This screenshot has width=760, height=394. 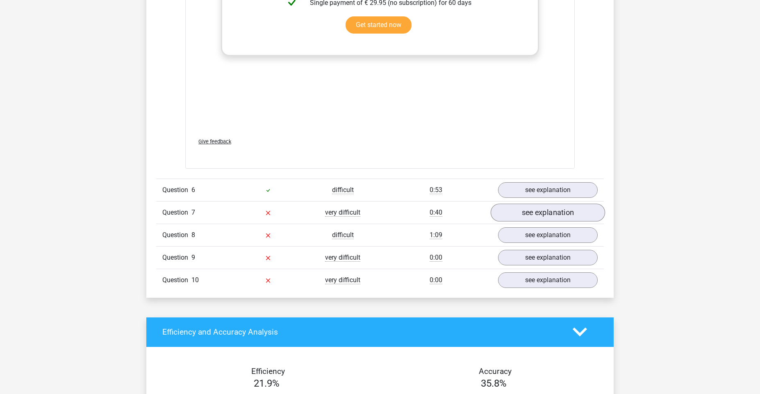 What do you see at coordinates (193, 257) in the screenshot?
I see `span: 9` at bounding box center [193, 257].